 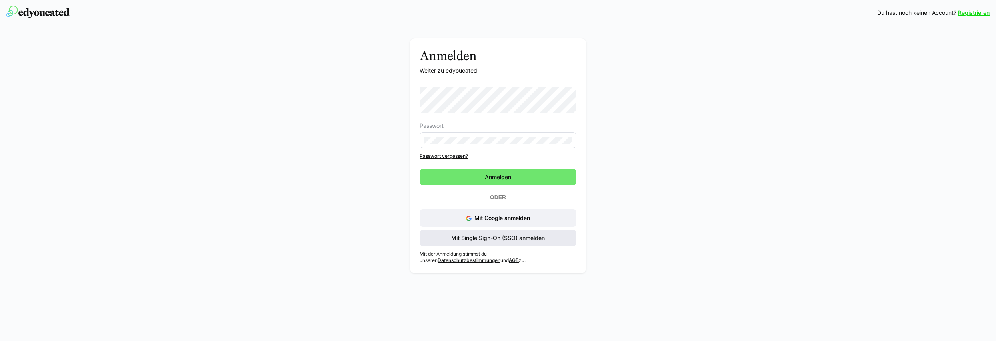 What do you see at coordinates (498, 70) in the screenshot?
I see `p: Weiter zu edyoucated` at bounding box center [498, 70].